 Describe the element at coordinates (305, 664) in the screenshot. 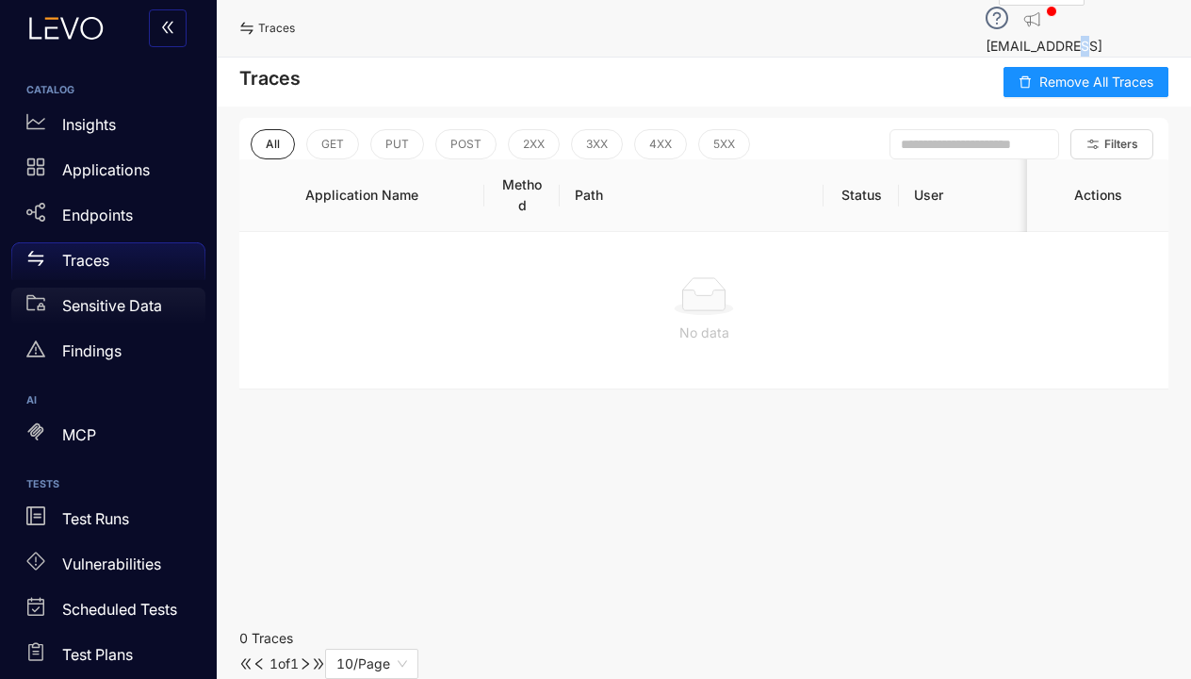

I see `span: right` at that location.